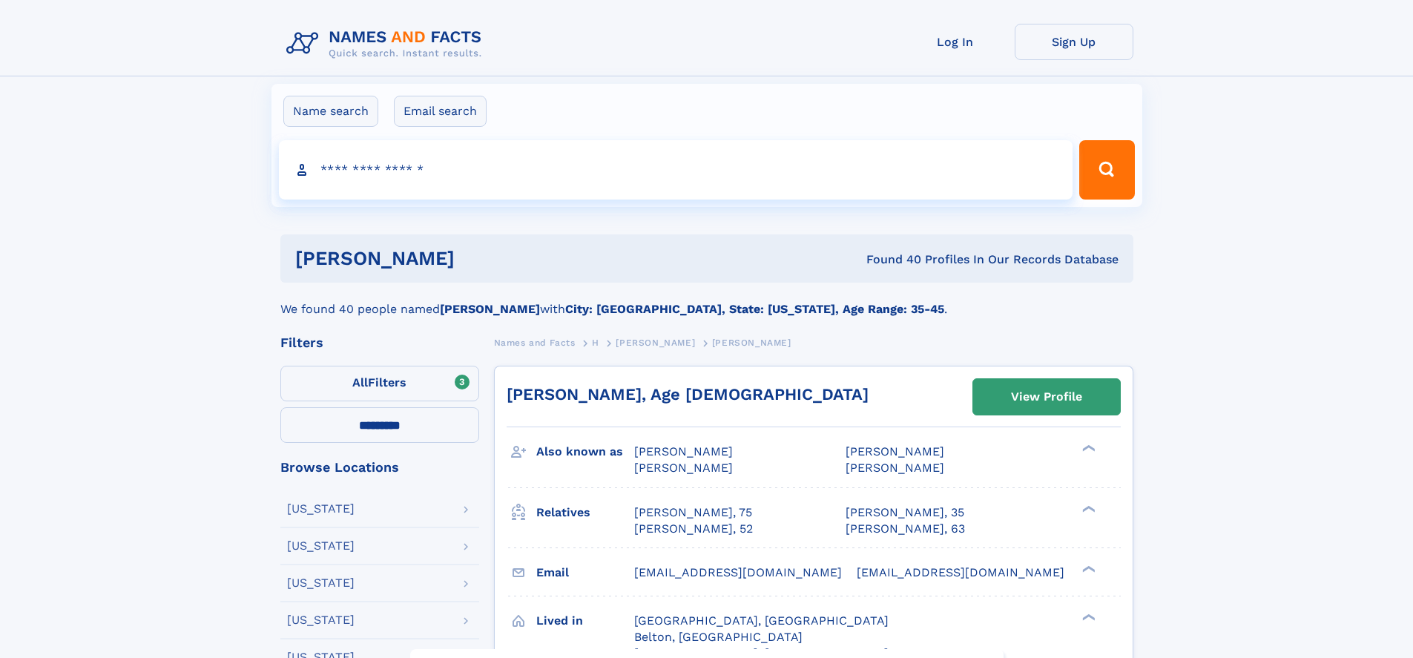  Describe the element at coordinates (380, 467) in the screenshot. I see `div: Browse Locations` at that location.